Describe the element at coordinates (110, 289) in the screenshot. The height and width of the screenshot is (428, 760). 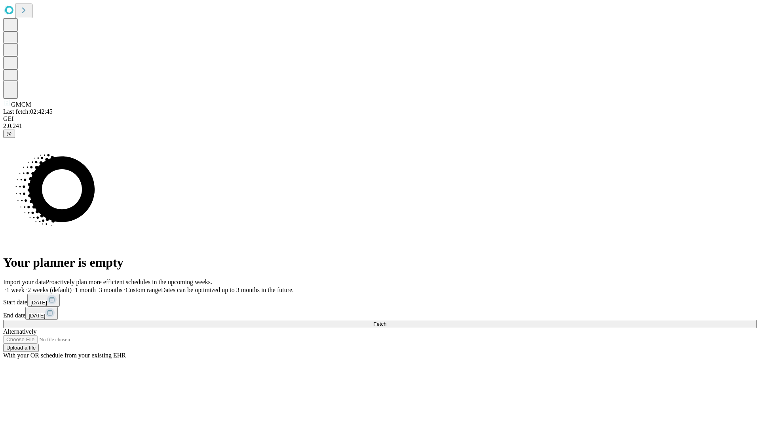
I see `span: 3 months` at that location.